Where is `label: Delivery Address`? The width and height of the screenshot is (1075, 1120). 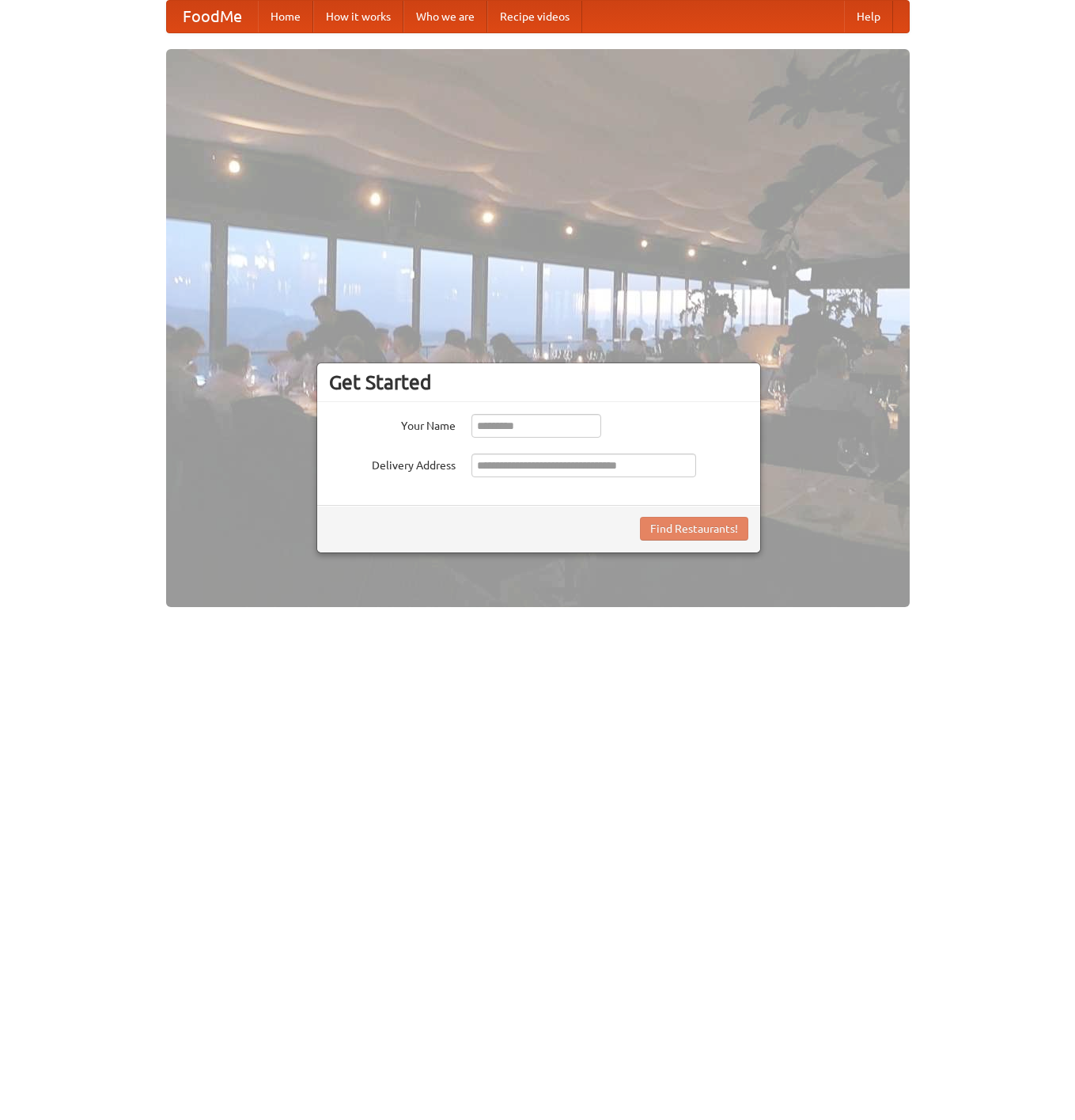
label: Delivery Address is located at coordinates (392, 463).